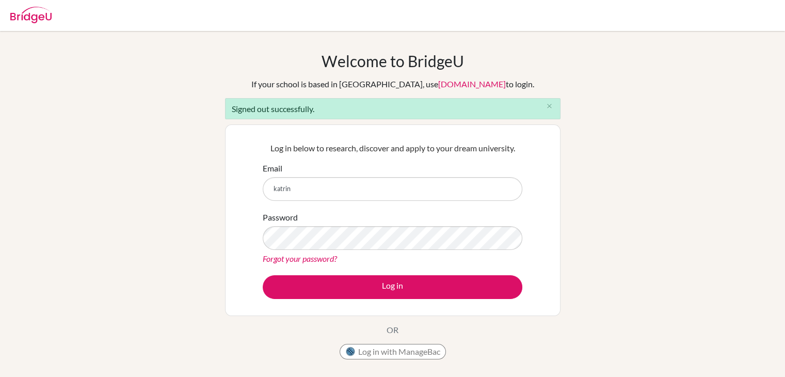 The width and height of the screenshot is (785, 377). What do you see at coordinates (392, 287) in the screenshot?
I see `button: Log in` at bounding box center [392, 287].